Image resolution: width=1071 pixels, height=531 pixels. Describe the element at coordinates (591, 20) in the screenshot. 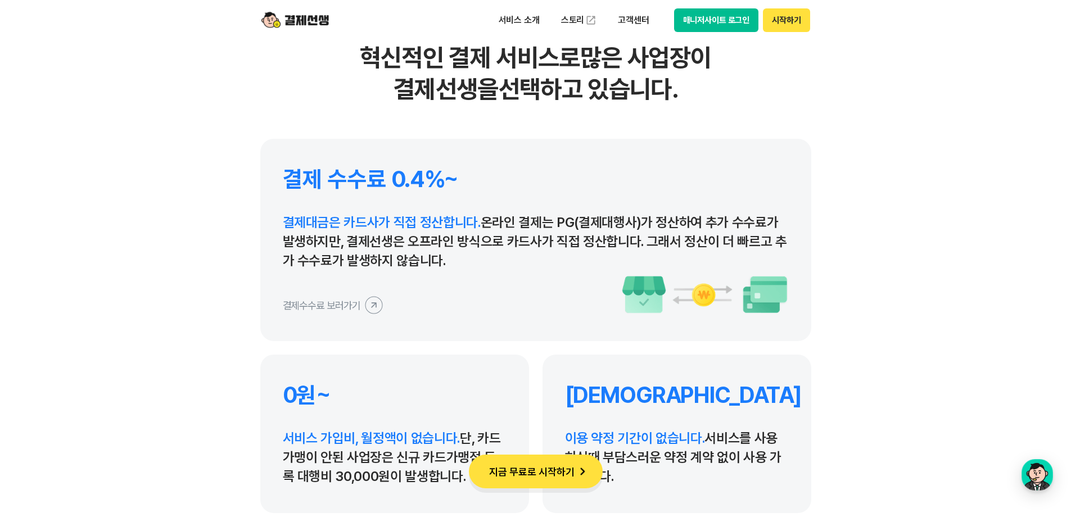

I see `img: 외부 도메인 오픈` at that location.